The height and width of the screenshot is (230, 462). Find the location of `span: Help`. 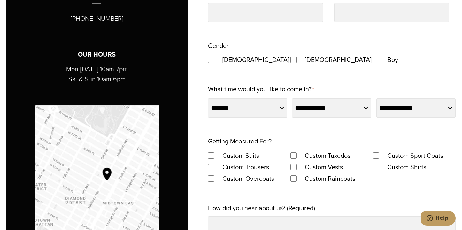

span: Help is located at coordinates (21, 7).